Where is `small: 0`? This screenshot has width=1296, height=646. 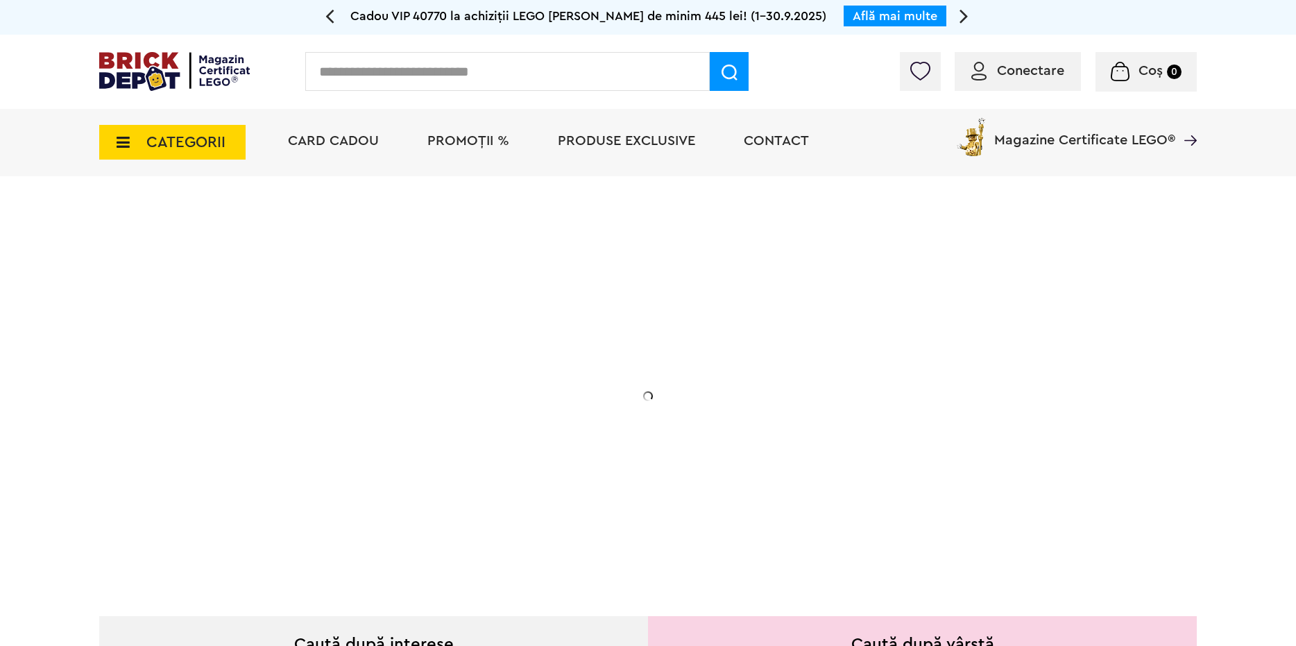 small: 0 is located at coordinates (1174, 71).